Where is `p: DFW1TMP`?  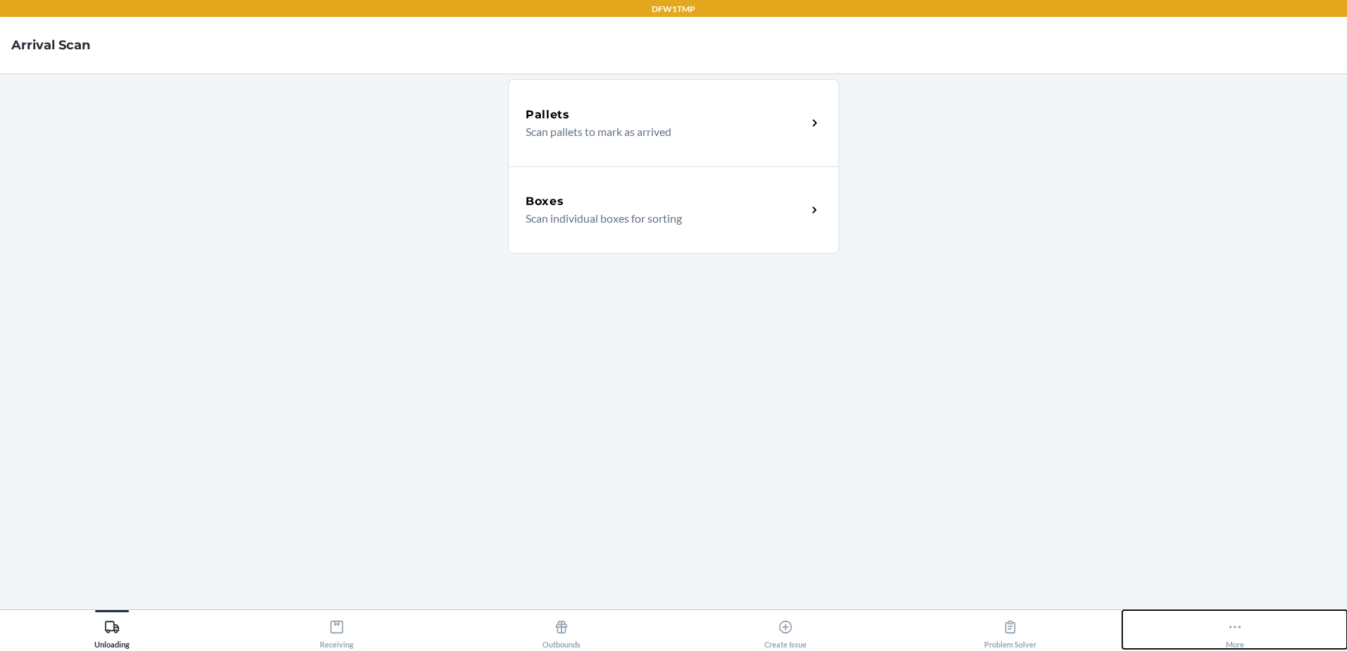 p: DFW1TMP is located at coordinates (674, 9).